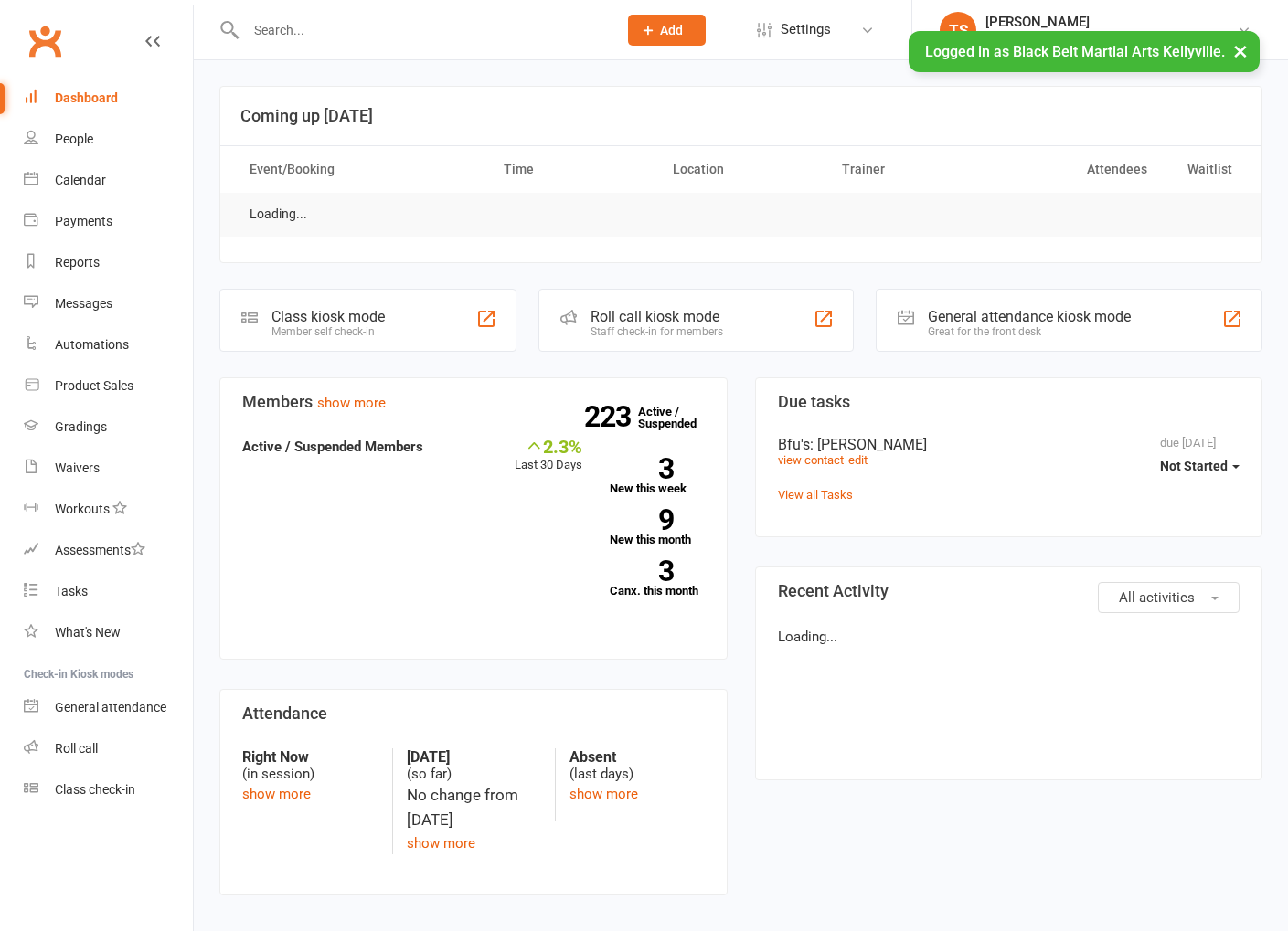  Describe the element at coordinates (77, 262) in the screenshot. I see `div: Reports` at that location.